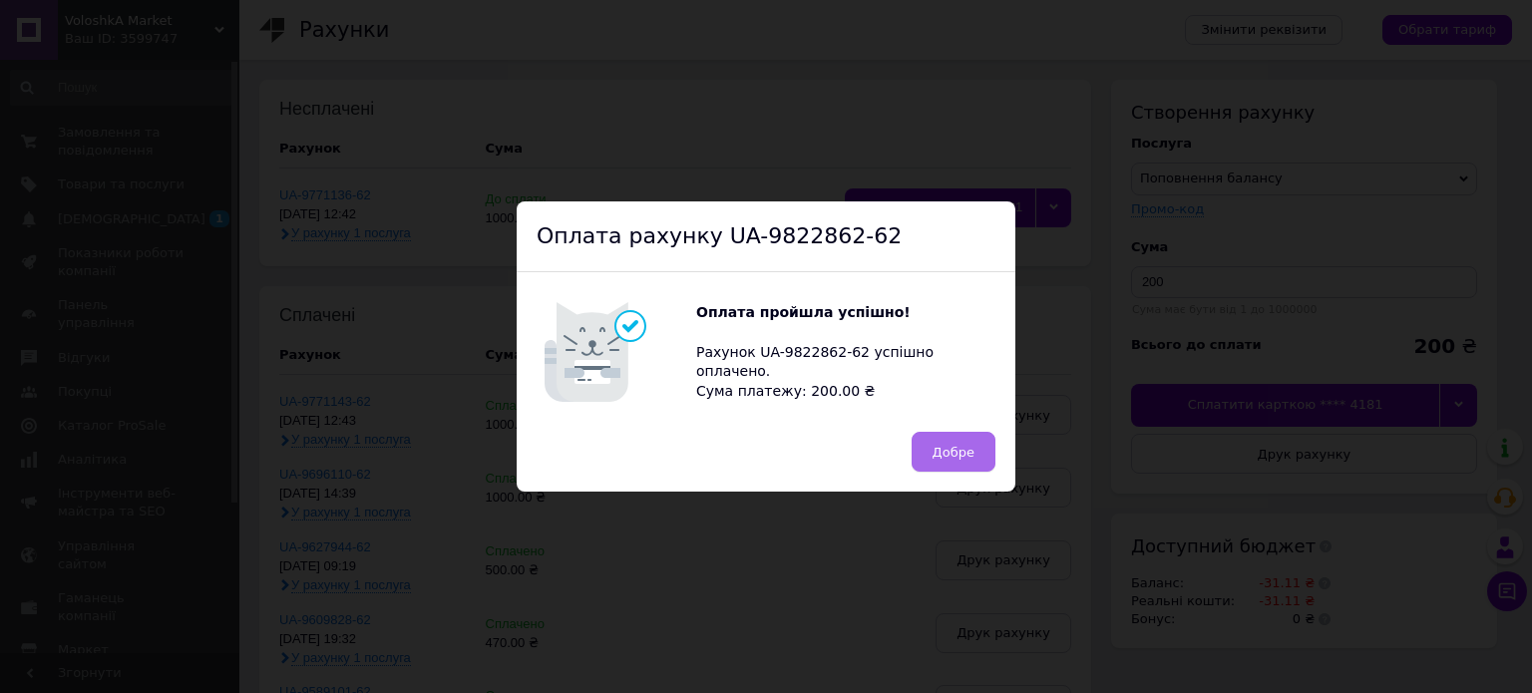 This screenshot has height=693, width=1532. Describe the element at coordinates (766, 237) in the screenshot. I see `div: Оплата рахунку UA-9822862-62` at that location.